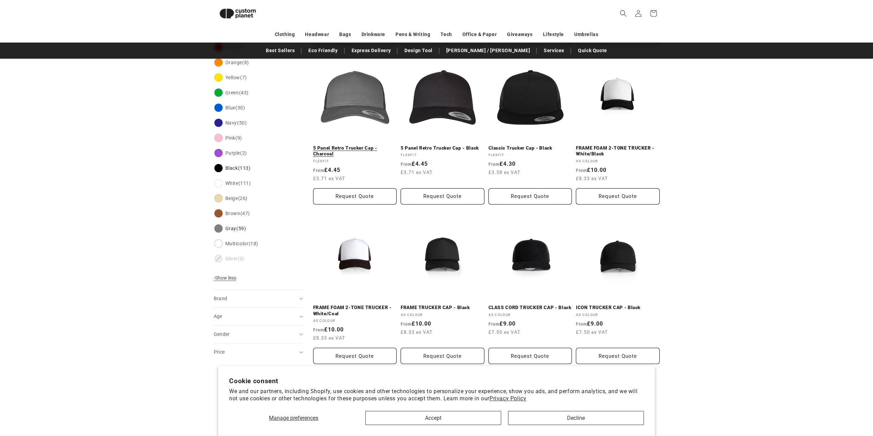 Image resolution: width=873 pixels, height=436 pixels. I want to click on a: Lifestyle, so click(553, 34).